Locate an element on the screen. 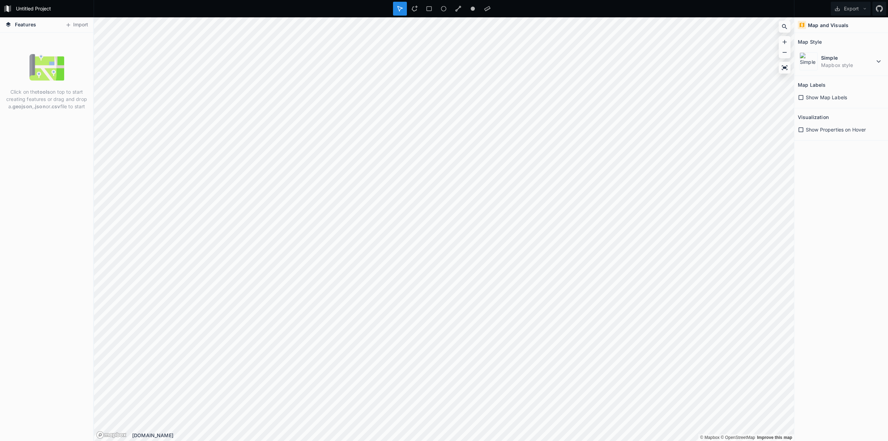  span: Show Map Labels is located at coordinates (826, 97).